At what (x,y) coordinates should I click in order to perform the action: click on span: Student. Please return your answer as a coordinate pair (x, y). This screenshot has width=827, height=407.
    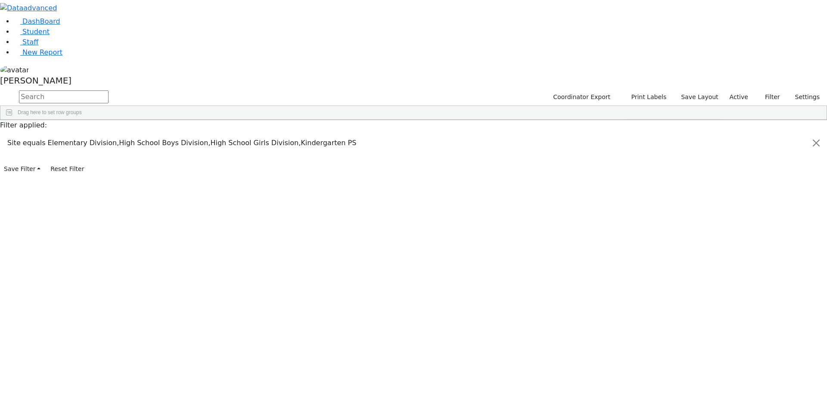
    Looking at the image, I should click on (36, 31).